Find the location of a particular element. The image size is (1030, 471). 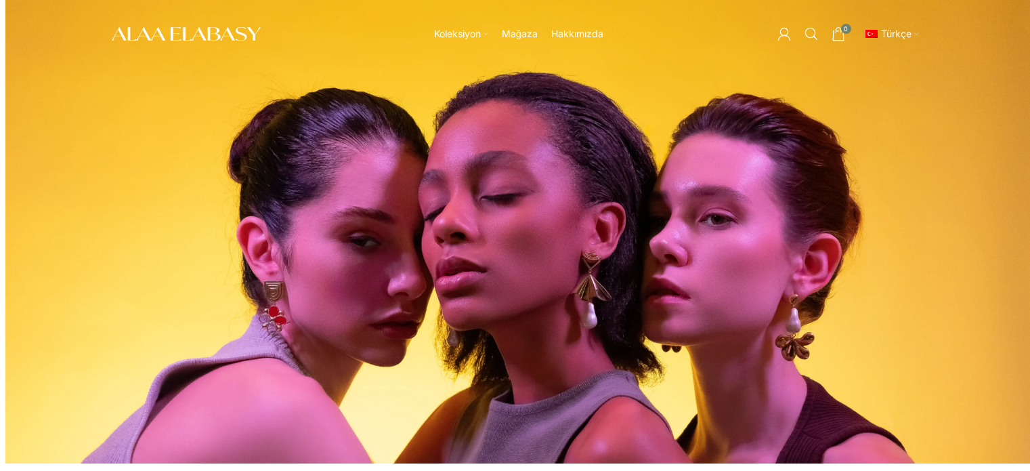

a: Mağaza is located at coordinates (519, 34).